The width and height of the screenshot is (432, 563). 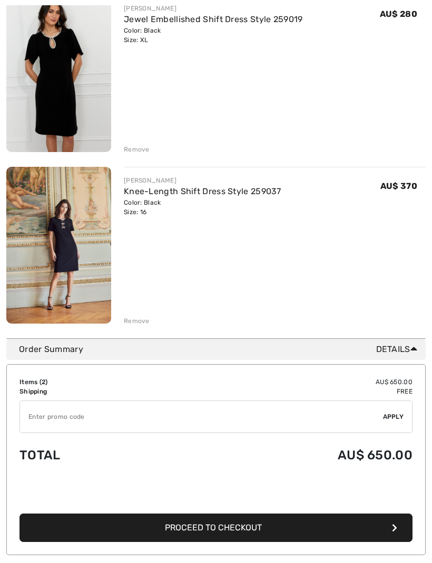 What do you see at coordinates (213, 527) in the screenshot?
I see `span: Proceed to Checkout` at bounding box center [213, 527].